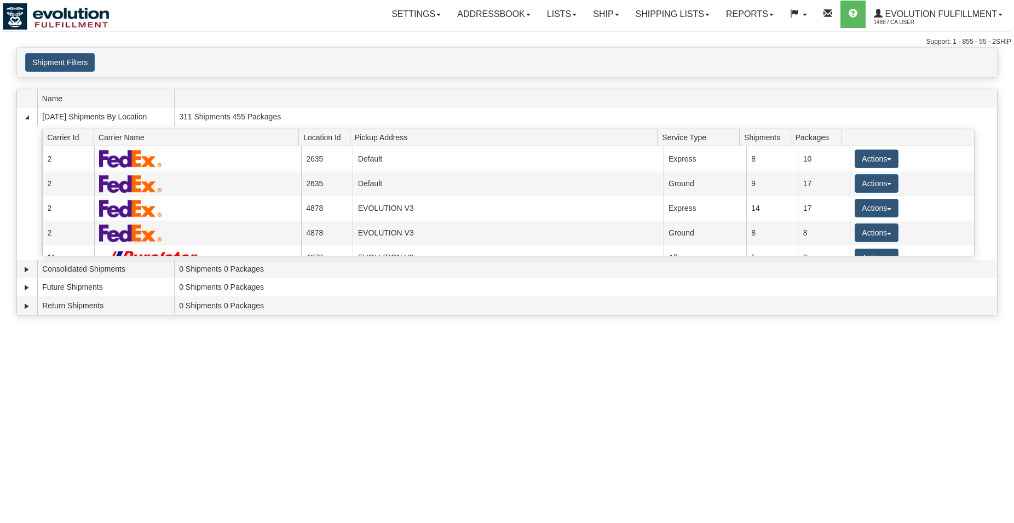  I want to click on span: Packages, so click(819, 137).